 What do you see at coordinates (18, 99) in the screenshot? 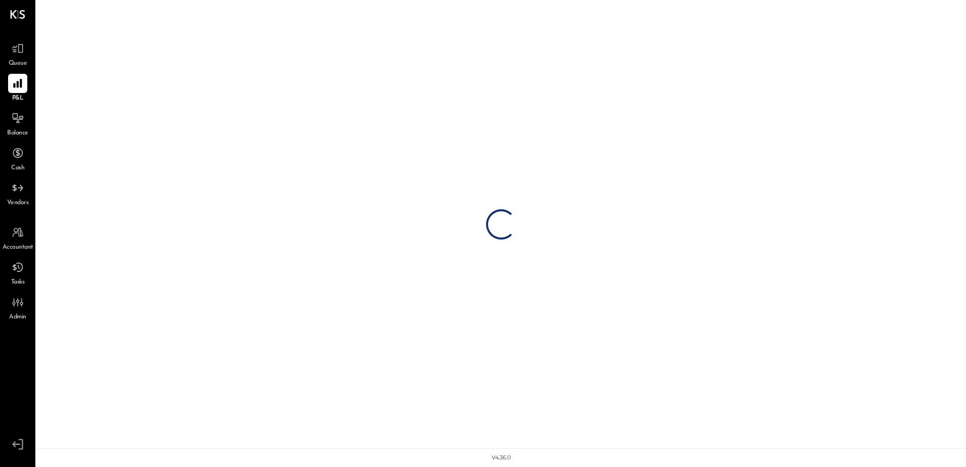
I see `span: P&L` at bounding box center [18, 99].